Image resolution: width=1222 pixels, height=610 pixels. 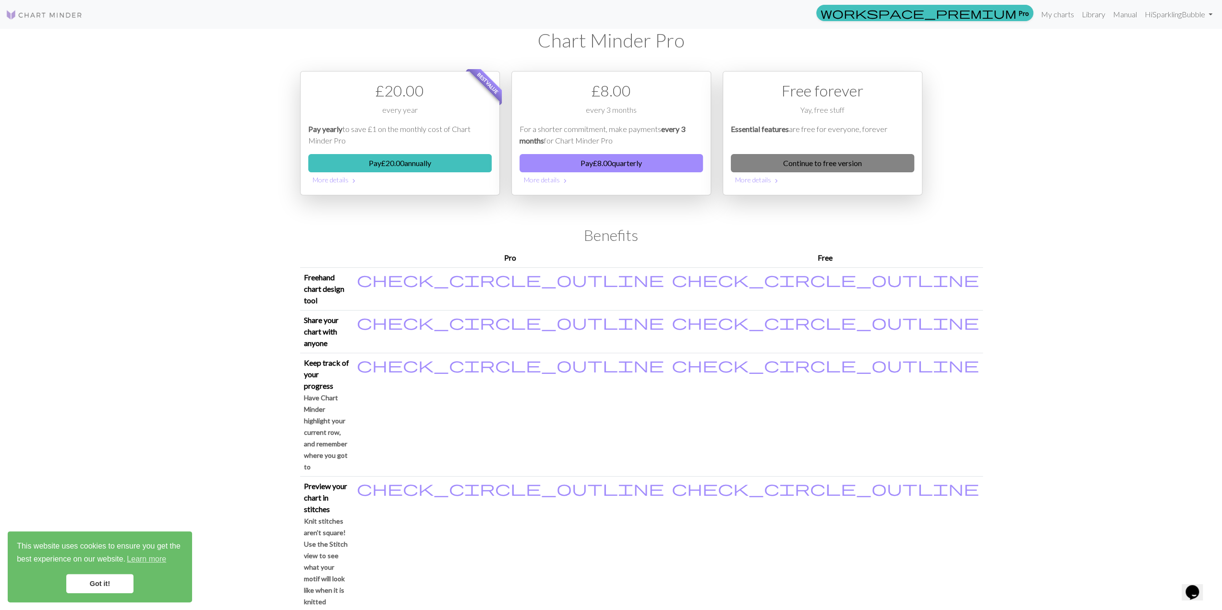 What do you see at coordinates (611, 135) in the screenshot?
I see `p: For a shorter commitment, make payments for Chart Minder Pro` at bounding box center [611, 135].